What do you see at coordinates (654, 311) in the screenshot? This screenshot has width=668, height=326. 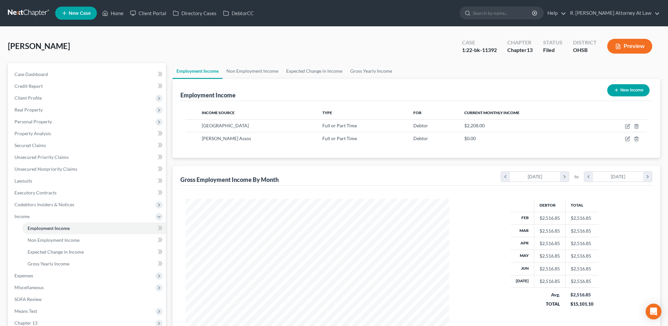 I see `div: Open Intercom Messenger` at bounding box center [654, 311].